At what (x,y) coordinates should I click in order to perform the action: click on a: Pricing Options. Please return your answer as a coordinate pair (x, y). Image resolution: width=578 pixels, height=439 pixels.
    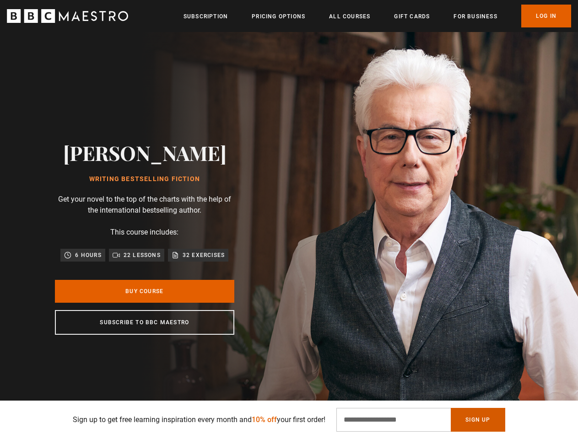
    Looking at the image, I should click on (278, 16).